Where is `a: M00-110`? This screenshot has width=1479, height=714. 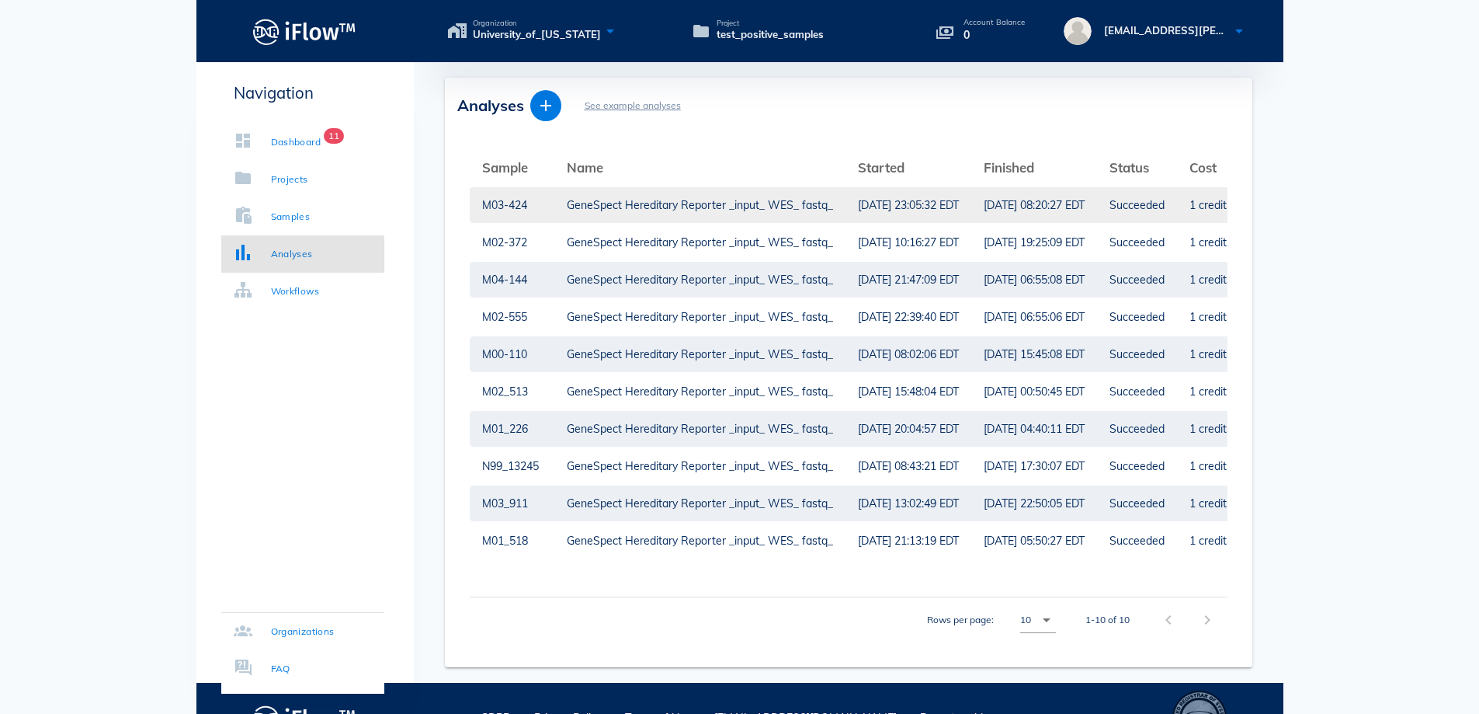
a: M00-110 is located at coordinates (512, 354).